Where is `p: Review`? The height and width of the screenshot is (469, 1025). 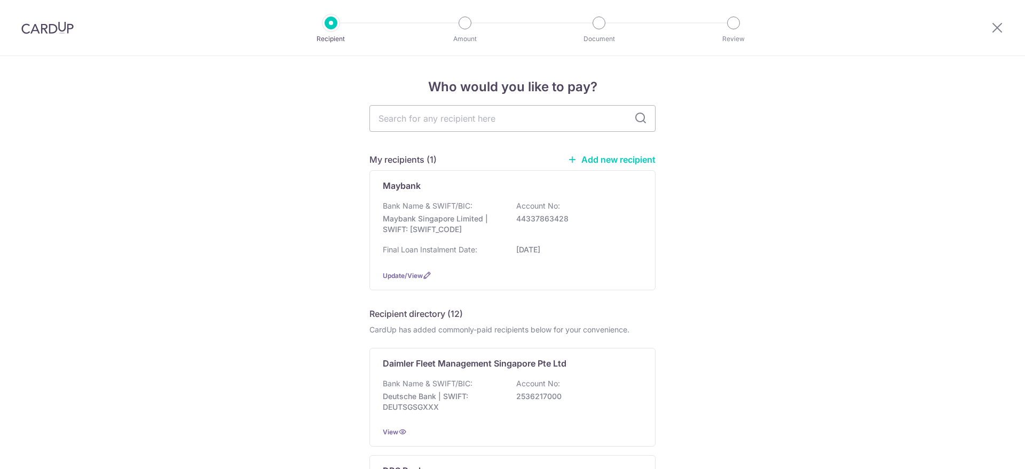
p: Review is located at coordinates (733, 39).